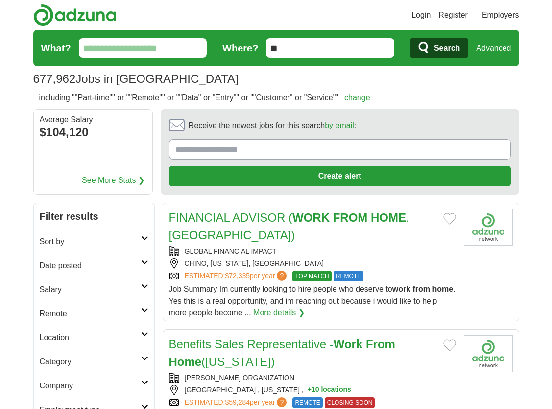 The image size is (552, 409). I want to click on a: Category, so click(94, 361).